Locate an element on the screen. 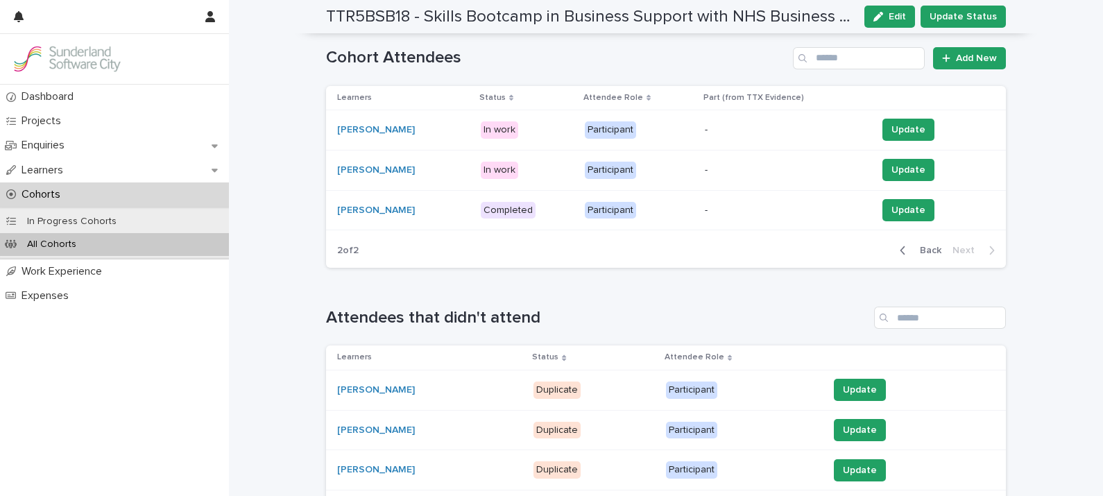 The image size is (1103, 496). p: Dashboard is located at coordinates (50, 96).